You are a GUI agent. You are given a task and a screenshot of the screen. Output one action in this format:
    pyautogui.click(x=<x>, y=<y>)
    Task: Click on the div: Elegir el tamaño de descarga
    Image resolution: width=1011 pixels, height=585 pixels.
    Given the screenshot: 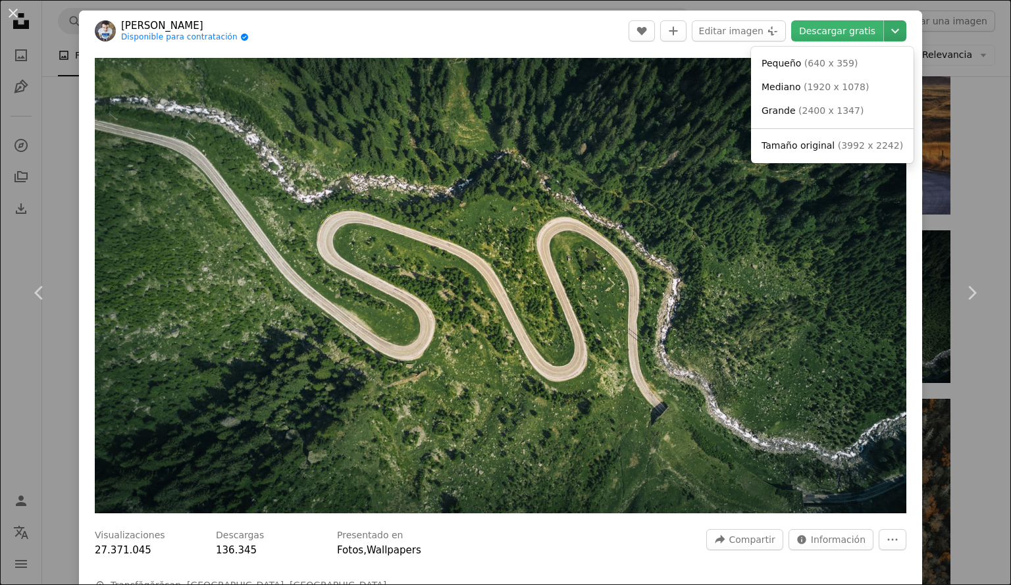 What is the action you would take?
    pyautogui.click(x=832, y=105)
    